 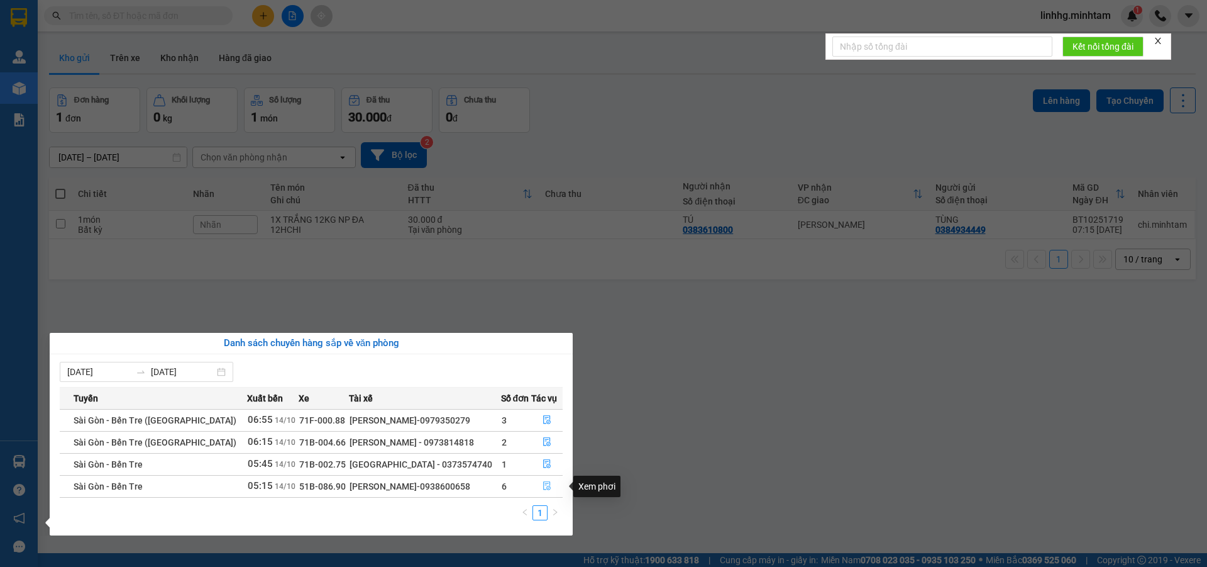 What do you see at coordinates (323, 486) in the screenshot?
I see `span: 51B-086.90` at bounding box center [323, 486].